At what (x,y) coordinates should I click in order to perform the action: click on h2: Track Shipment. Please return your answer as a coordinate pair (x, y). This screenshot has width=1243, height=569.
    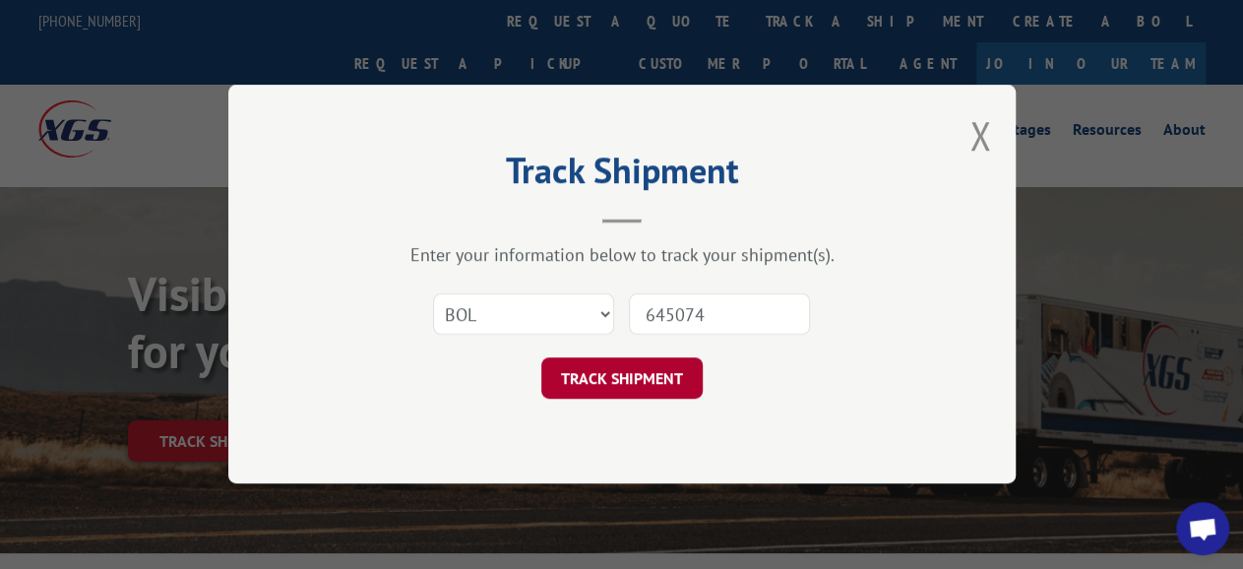
    Looking at the image, I should click on (622, 175).